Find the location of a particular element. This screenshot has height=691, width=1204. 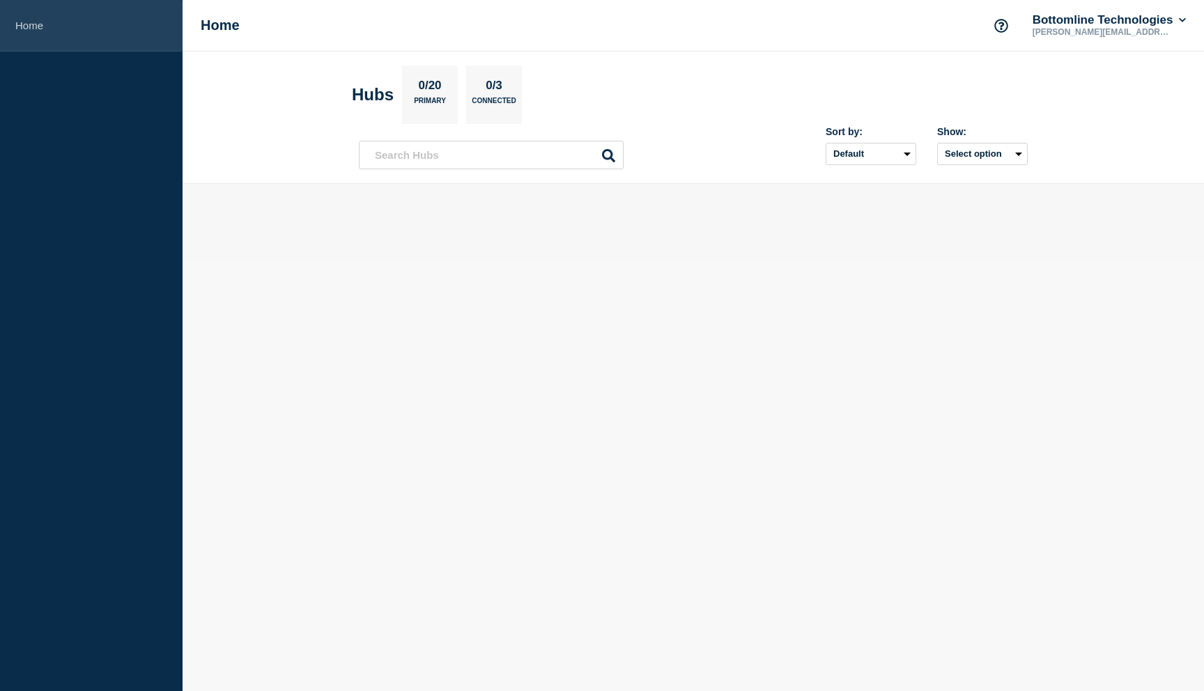

h1: Home is located at coordinates (220, 25).